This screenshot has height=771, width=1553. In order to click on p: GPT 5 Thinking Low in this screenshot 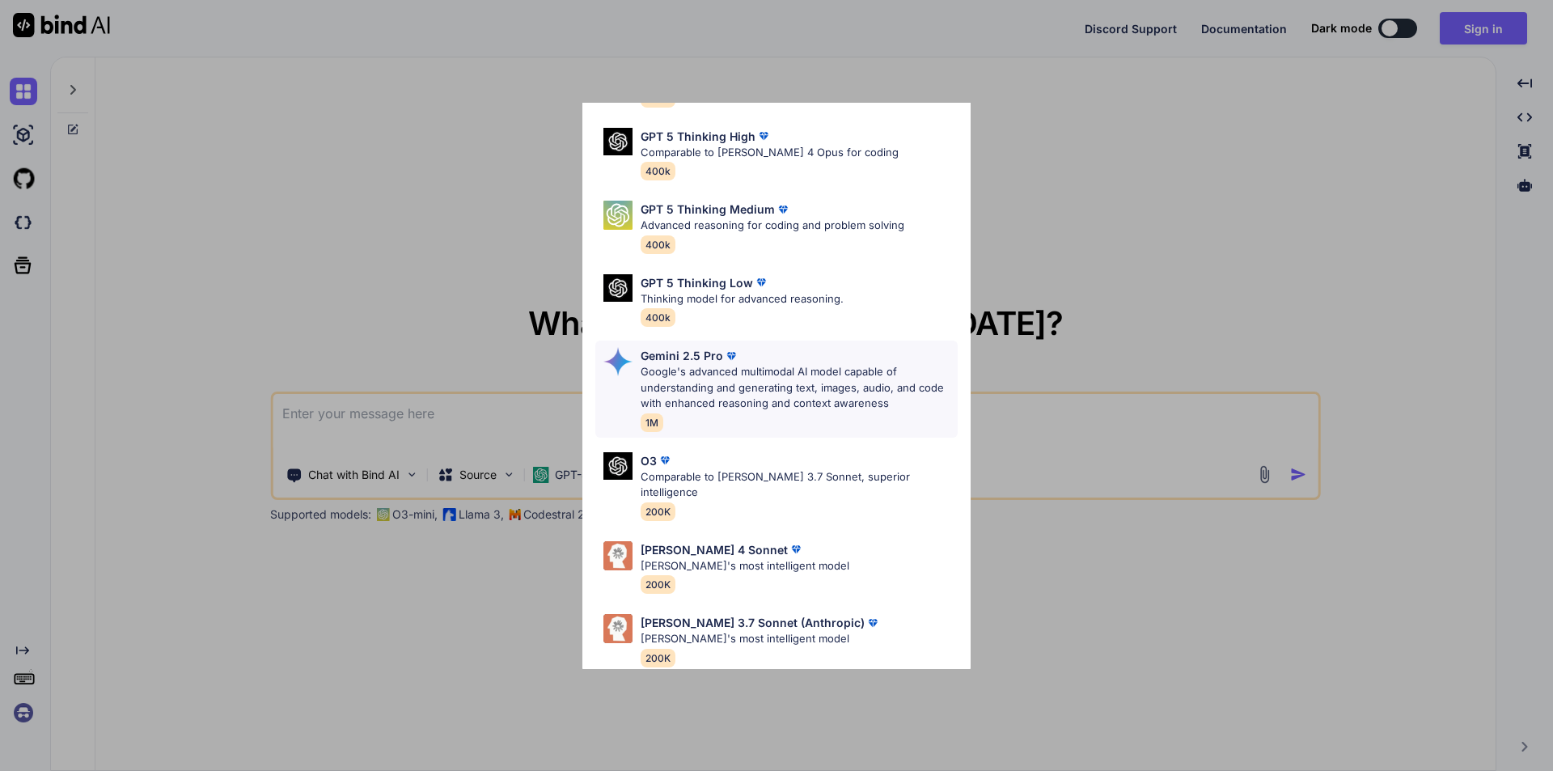, I will do `click(696, 282)`.